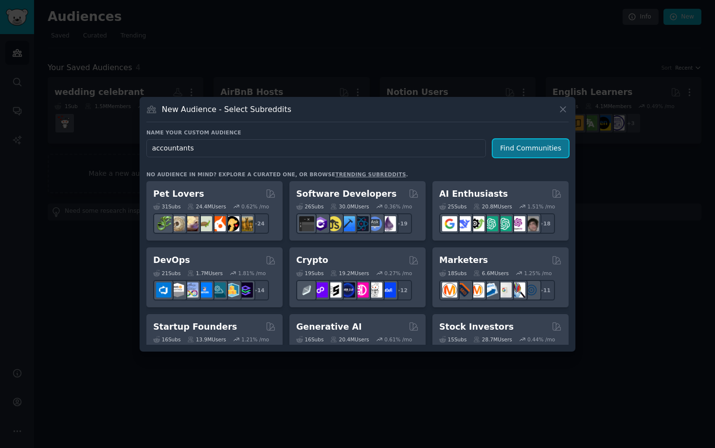 This screenshot has height=448, width=715. Describe the element at coordinates (453, 273) in the screenshot. I see `div: 18 Sub s` at that location.